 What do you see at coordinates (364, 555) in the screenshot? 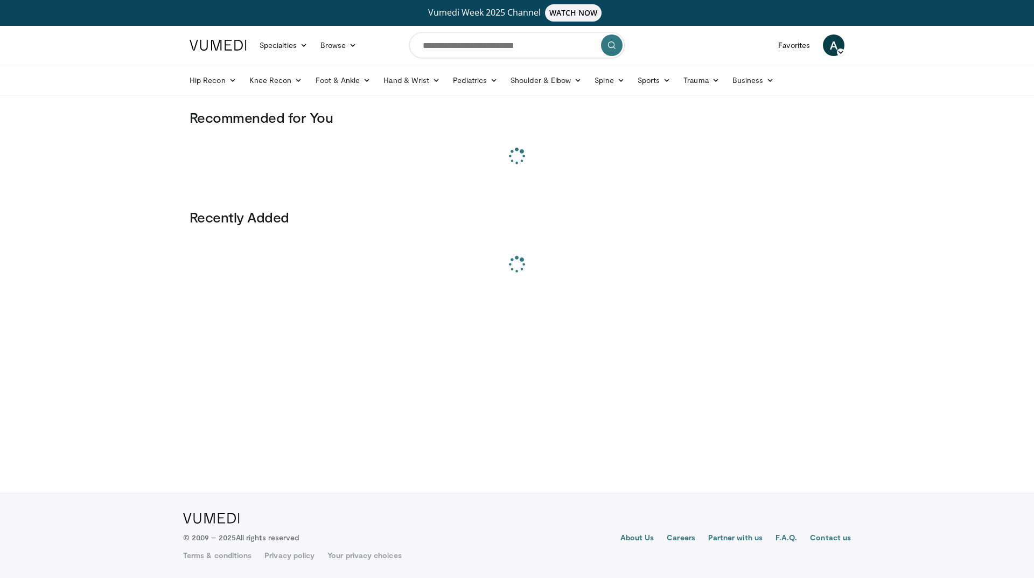
I see `a: Your privacy choices` at bounding box center [364, 555].